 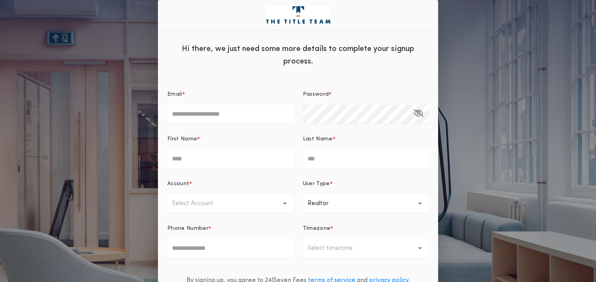 What do you see at coordinates (418, 114) in the screenshot?
I see `button: Password*` at bounding box center [418, 114].